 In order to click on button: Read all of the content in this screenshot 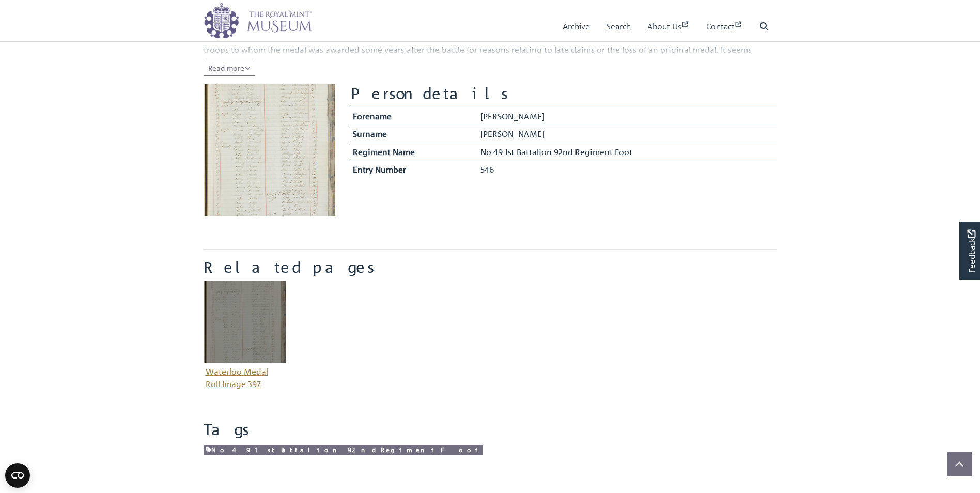, I will do `click(229, 68)`.